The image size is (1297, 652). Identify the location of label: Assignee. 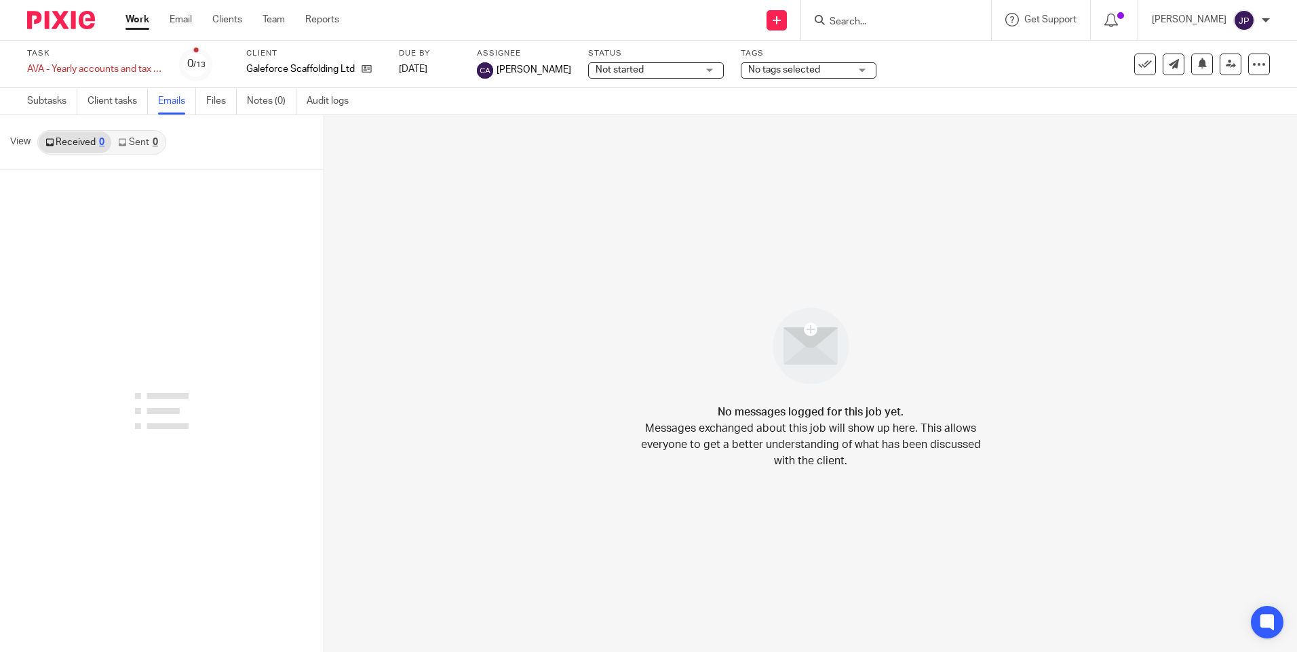
(524, 54).